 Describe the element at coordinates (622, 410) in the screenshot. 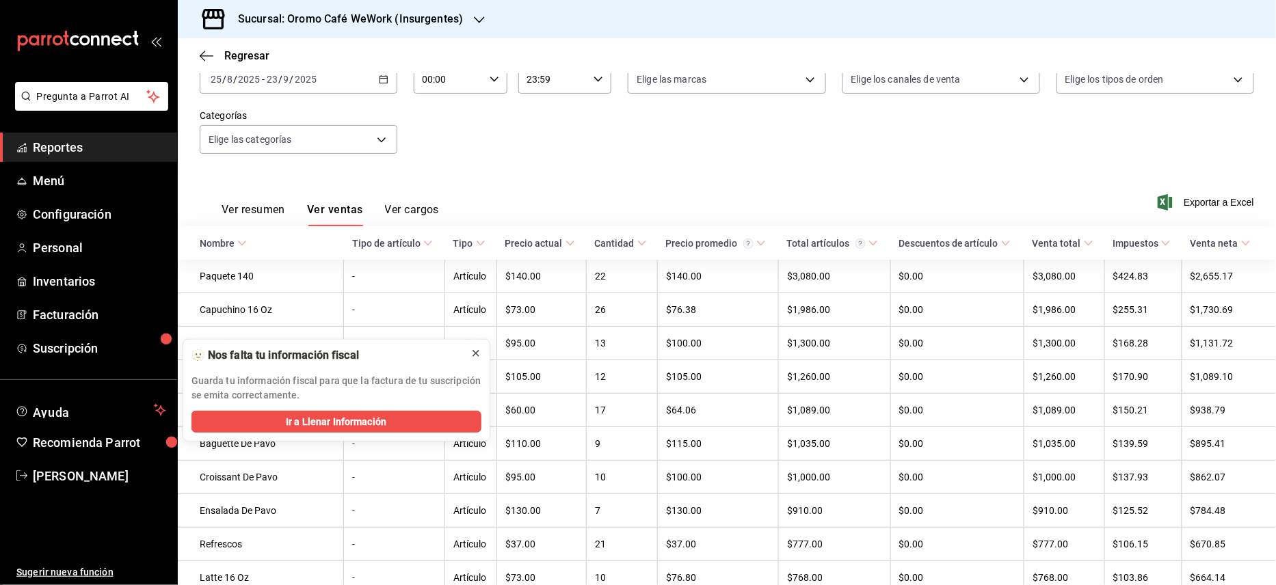

I see `td: 17` at that location.